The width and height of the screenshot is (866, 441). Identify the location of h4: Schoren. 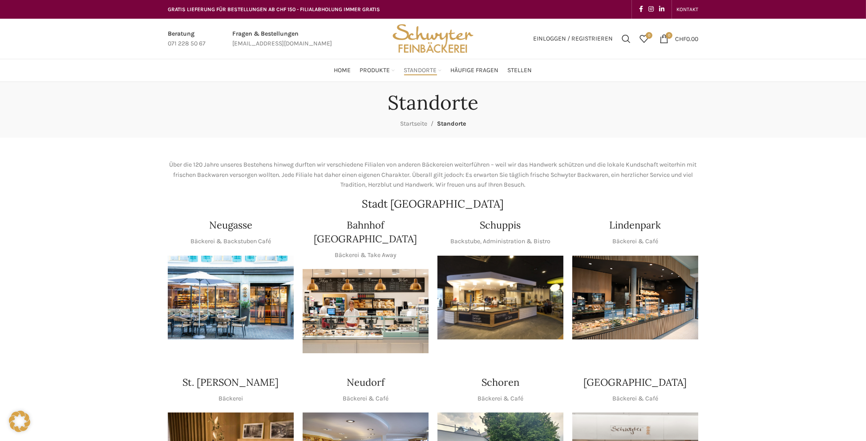
(500, 382).